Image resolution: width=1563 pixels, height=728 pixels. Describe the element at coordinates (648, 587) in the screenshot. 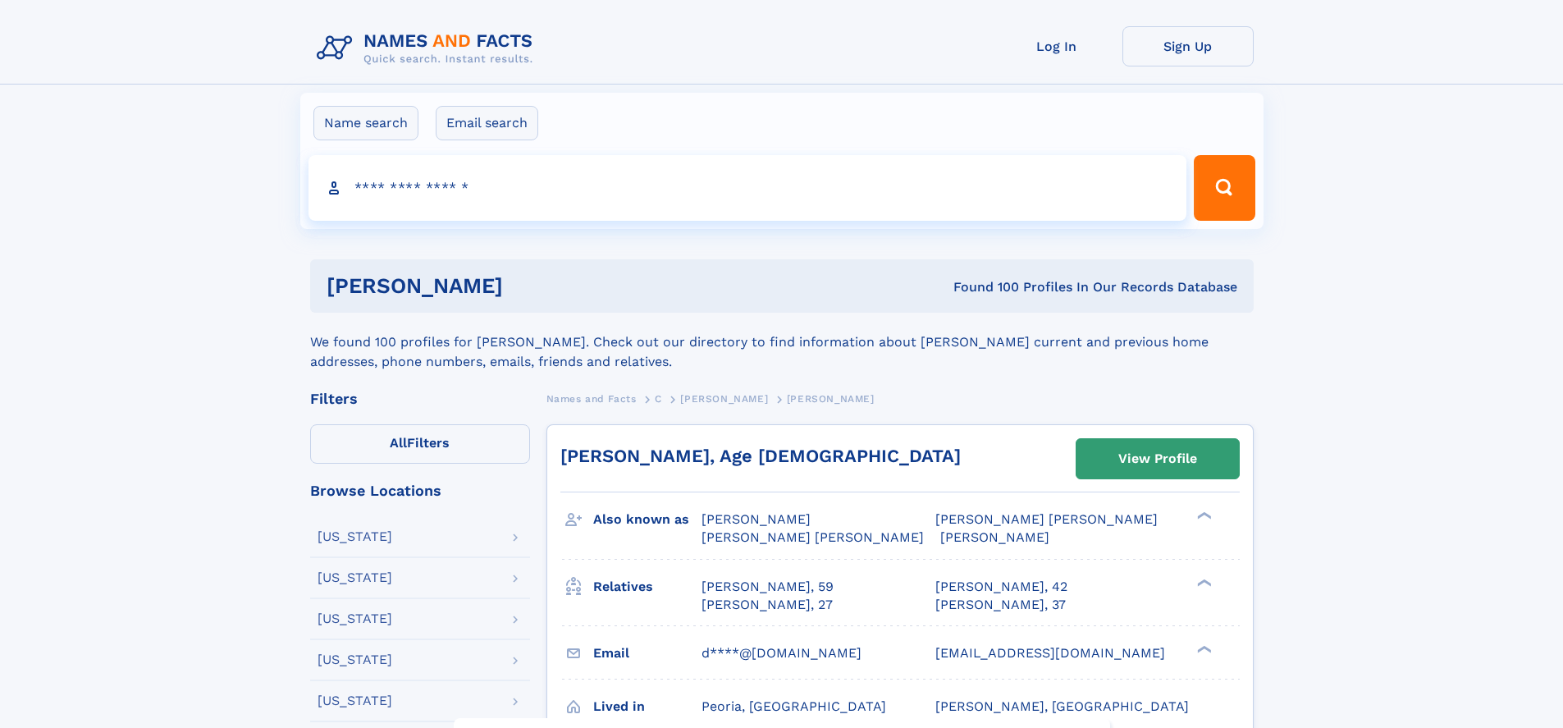

I see `h3: Relatives` at that location.